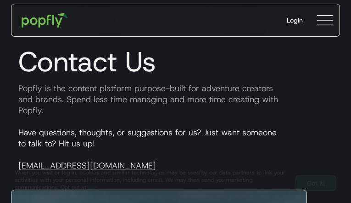 The image size is (351, 203). What do you see at coordinates (152, 180) in the screenshot?
I see `div: When you visit or log in, cookies and similar technologies may be used by our data partners to li...` at bounding box center [152, 180].